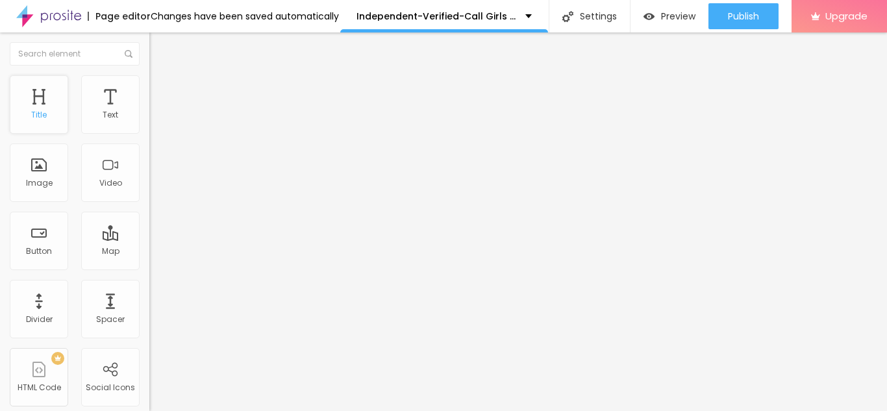  I want to click on span: Publish, so click(743, 16).